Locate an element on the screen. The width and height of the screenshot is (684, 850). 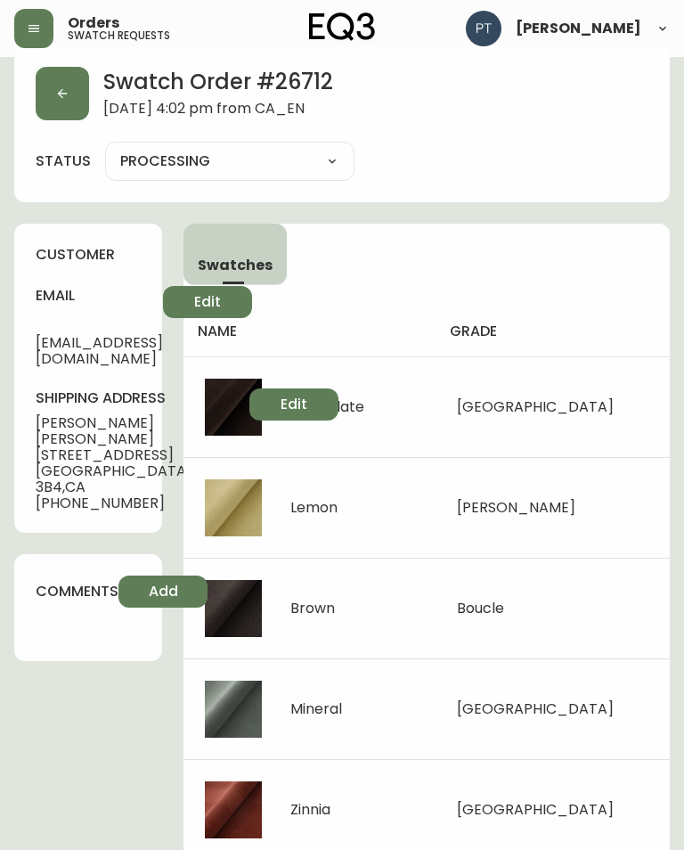
span: Add is located at coordinates (163, 592).